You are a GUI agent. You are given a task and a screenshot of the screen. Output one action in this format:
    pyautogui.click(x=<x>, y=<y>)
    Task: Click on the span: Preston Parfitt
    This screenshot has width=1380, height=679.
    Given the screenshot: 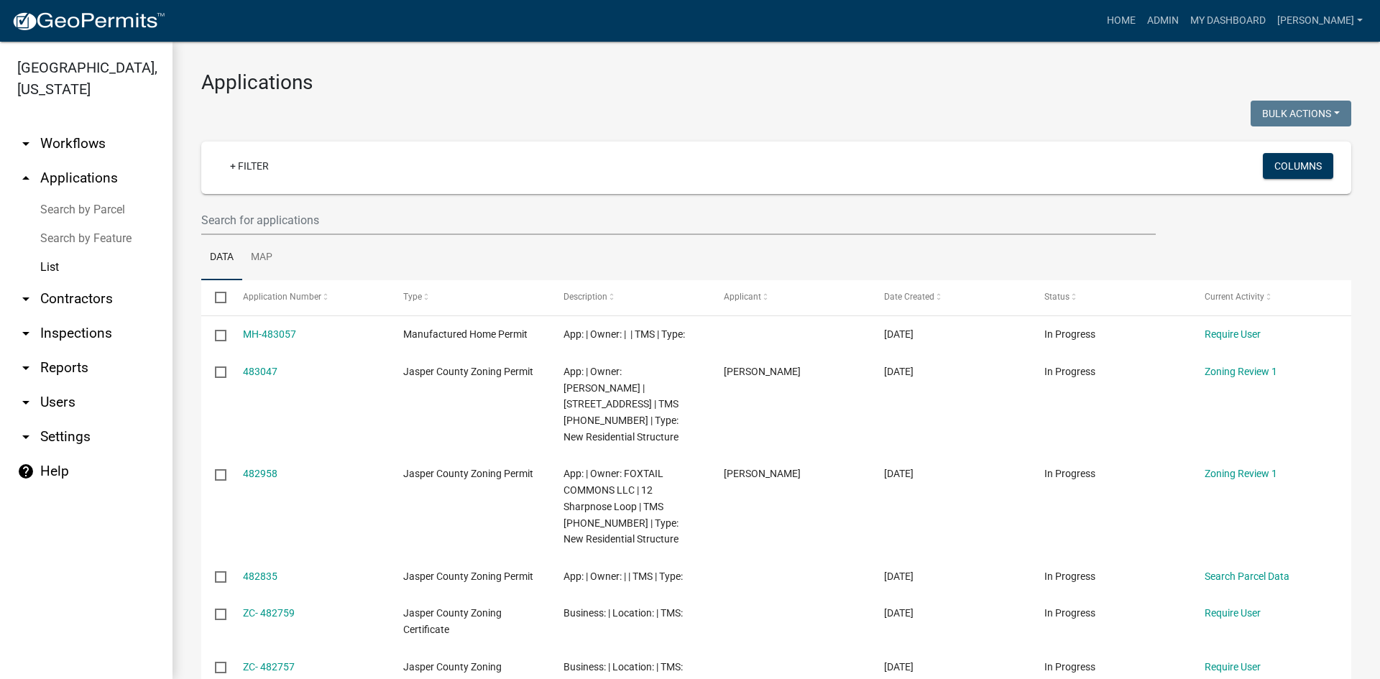 What is the action you would take?
    pyautogui.click(x=762, y=474)
    